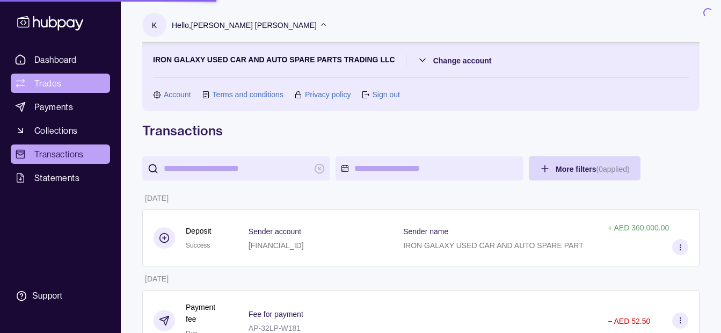  What do you see at coordinates (585, 168) in the screenshot?
I see `button: More filters(0applied)` at bounding box center [585, 168].